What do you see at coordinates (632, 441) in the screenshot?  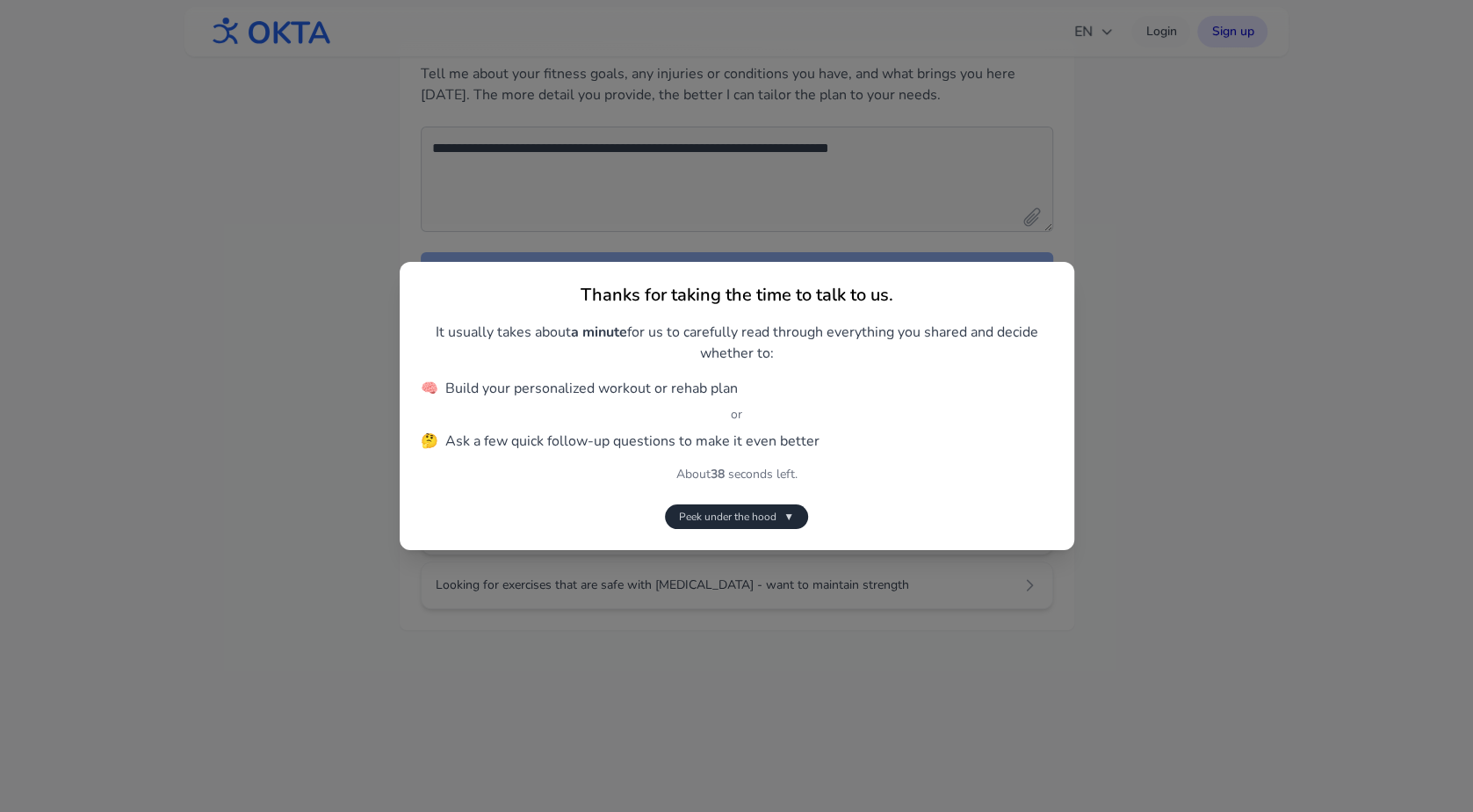 I see `span: Ask a few quick follow-up questions to make it even better` at bounding box center [632, 441].